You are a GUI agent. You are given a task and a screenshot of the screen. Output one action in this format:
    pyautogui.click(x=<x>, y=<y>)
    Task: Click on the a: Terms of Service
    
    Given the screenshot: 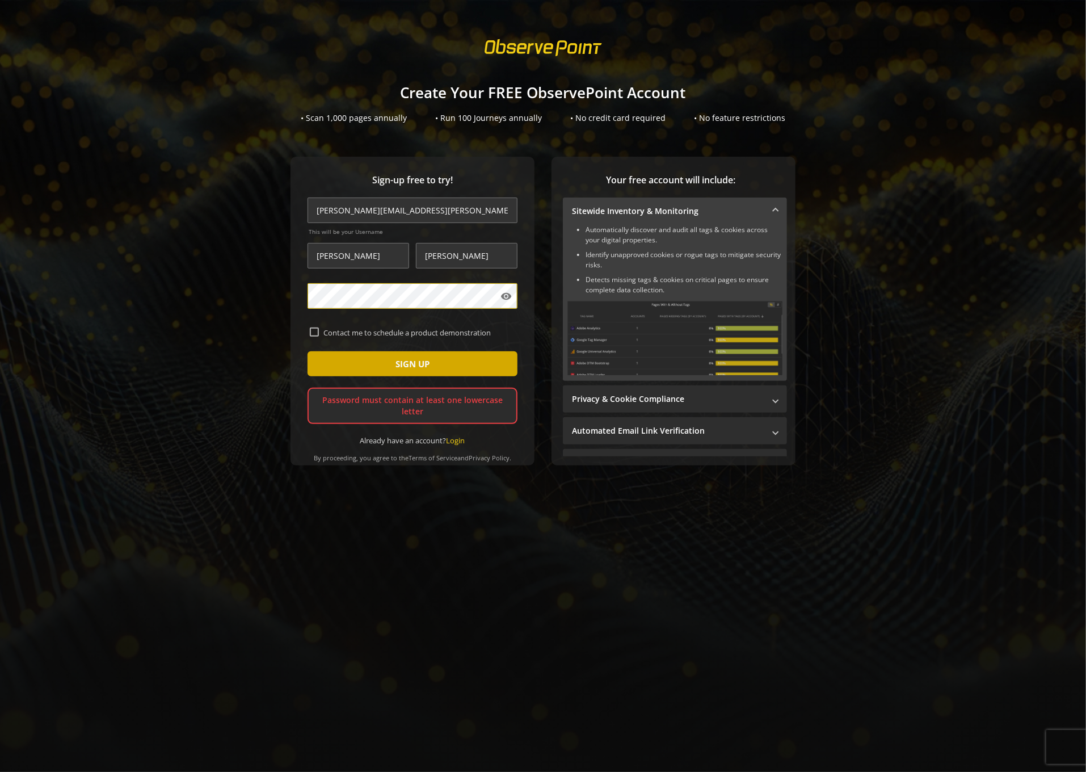 What is the action you would take?
    pyautogui.click(x=433, y=457)
    